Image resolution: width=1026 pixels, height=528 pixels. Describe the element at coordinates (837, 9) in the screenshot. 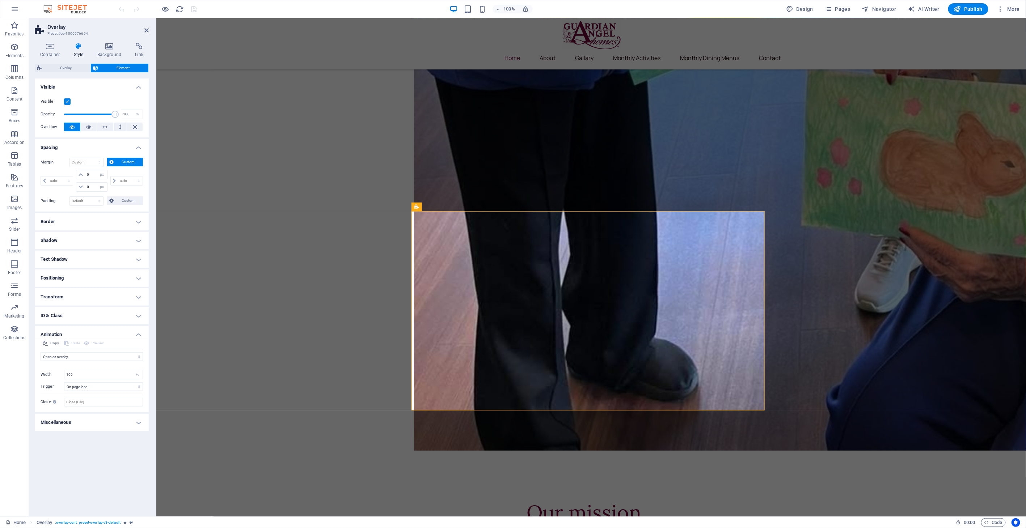

I see `button: Pages` at that location.